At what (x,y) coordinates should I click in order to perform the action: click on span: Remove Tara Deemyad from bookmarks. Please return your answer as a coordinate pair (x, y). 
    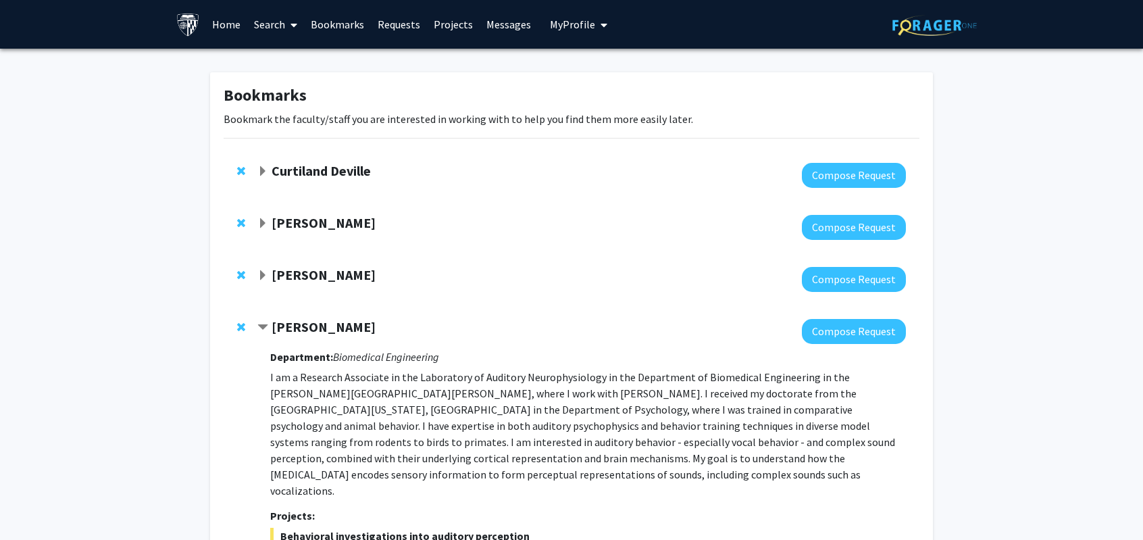
    Looking at the image, I should click on (241, 223).